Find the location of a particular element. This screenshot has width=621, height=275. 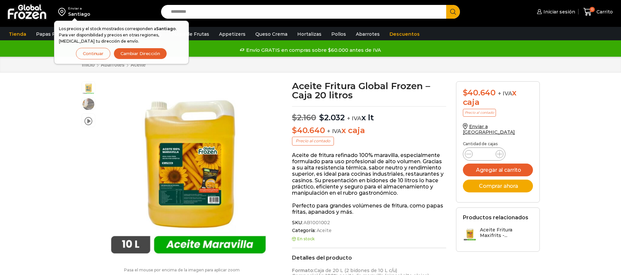

a: Iniciar sesión is located at coordinates (555, 12).